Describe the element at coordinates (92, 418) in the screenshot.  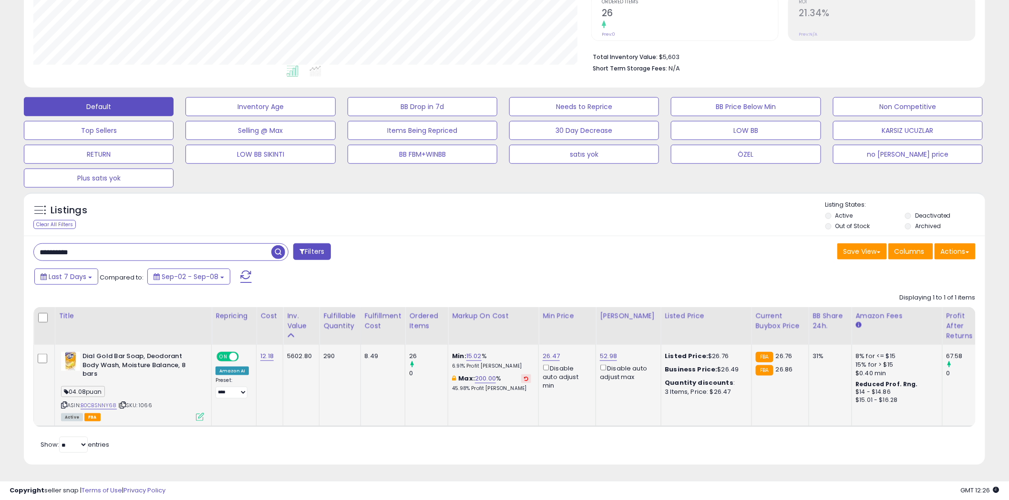
I see `span: FBA` at that location.